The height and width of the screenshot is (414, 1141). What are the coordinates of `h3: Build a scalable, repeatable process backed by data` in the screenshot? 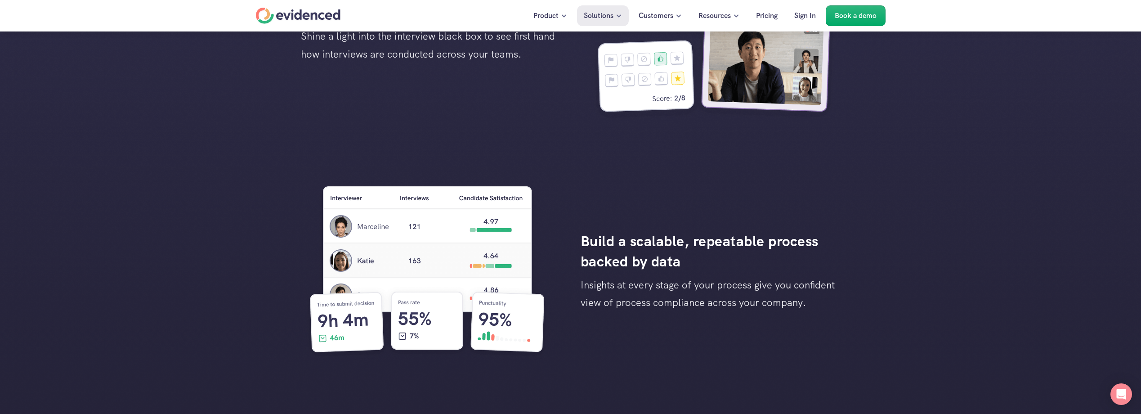 It's located at (710, 251).